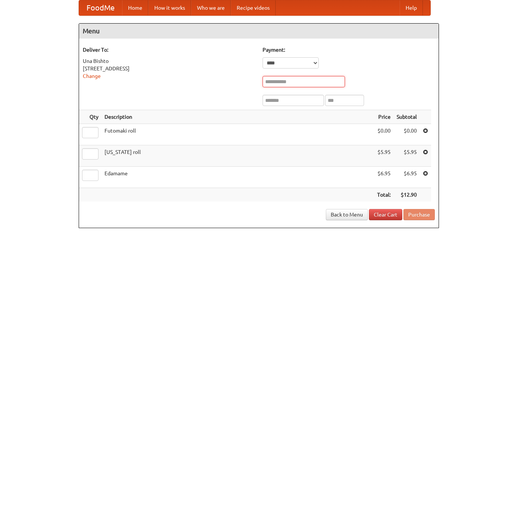  Describe the element at coordinates (407, 195) in the screenshot. I see `th: $12.90` at that location.